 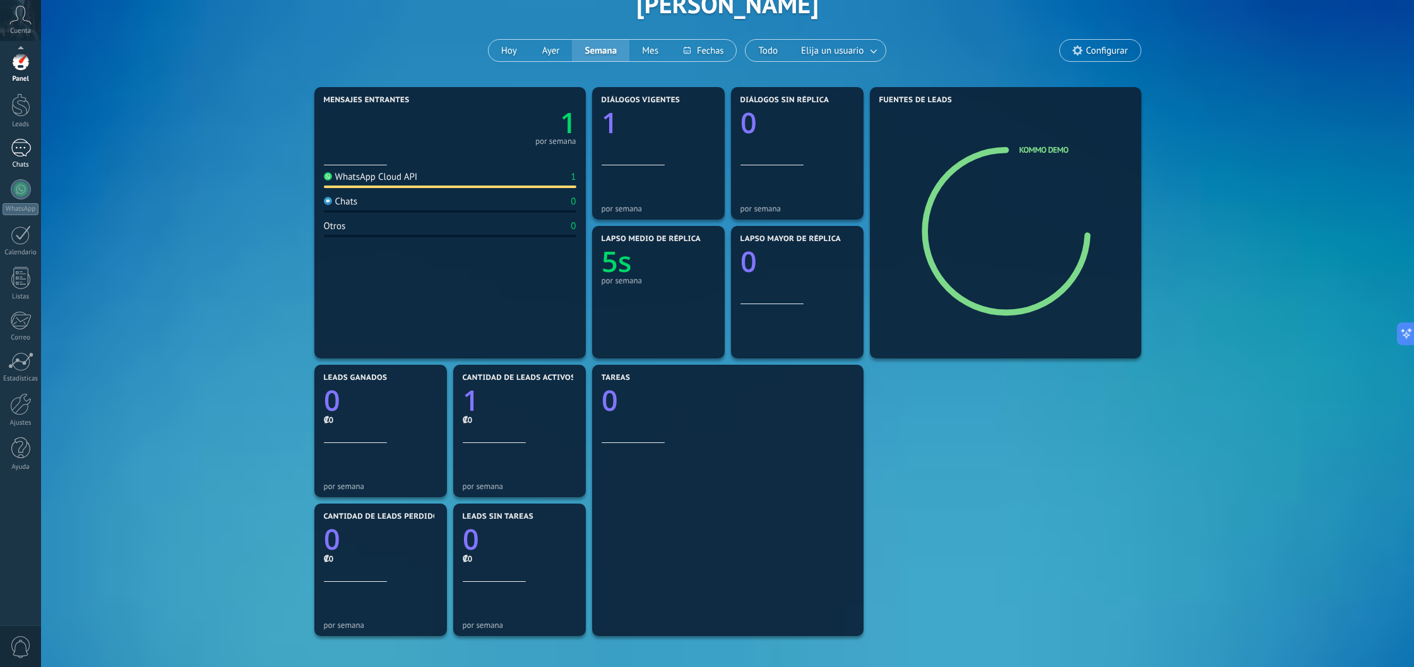 What do you see at coordinates (832, 51) in the screenshot?
I see `span: Elija un usuario` at bounding box center [832, 51].